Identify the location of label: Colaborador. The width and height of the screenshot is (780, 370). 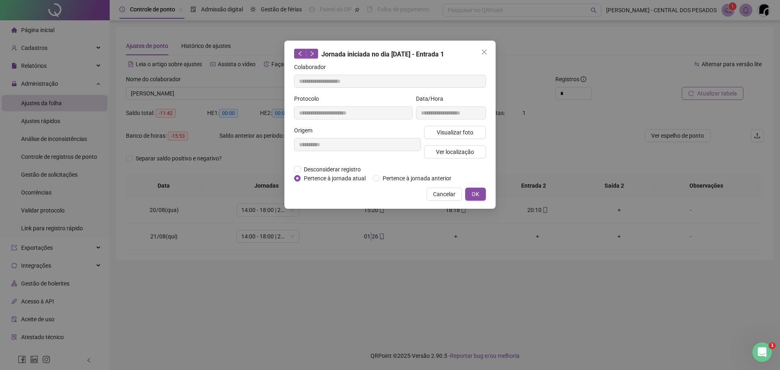
(312, 67).